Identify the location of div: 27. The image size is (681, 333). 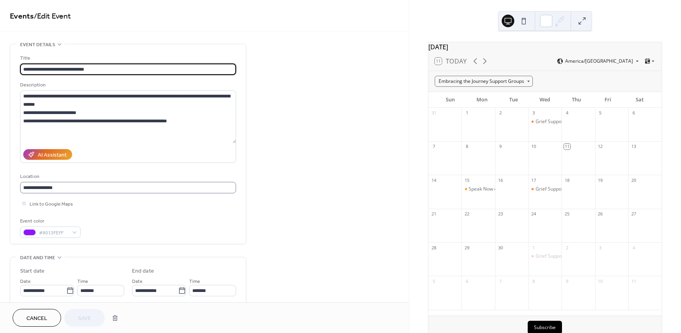
(633, 214).